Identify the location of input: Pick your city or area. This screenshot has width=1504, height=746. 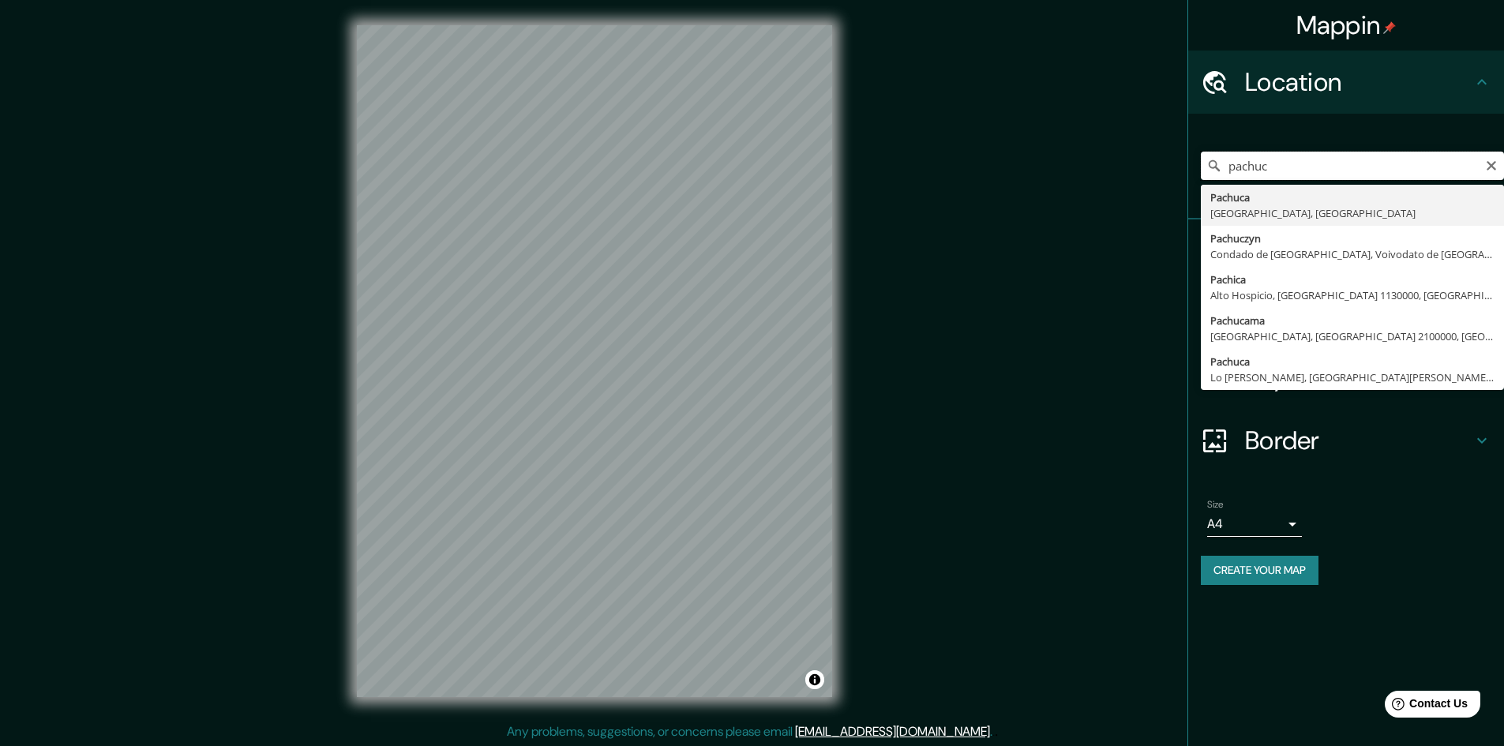
(1353, 166).